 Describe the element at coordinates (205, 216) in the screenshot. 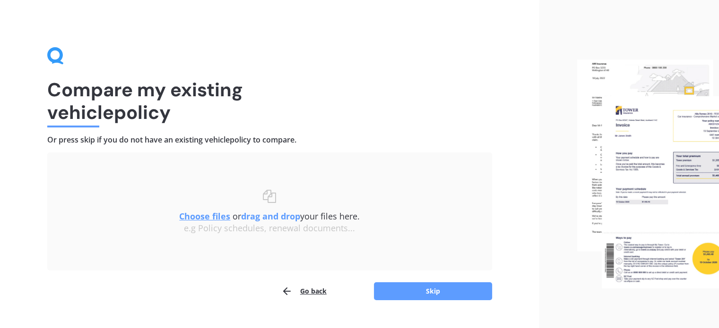

I see `u: Choose files` at that location.